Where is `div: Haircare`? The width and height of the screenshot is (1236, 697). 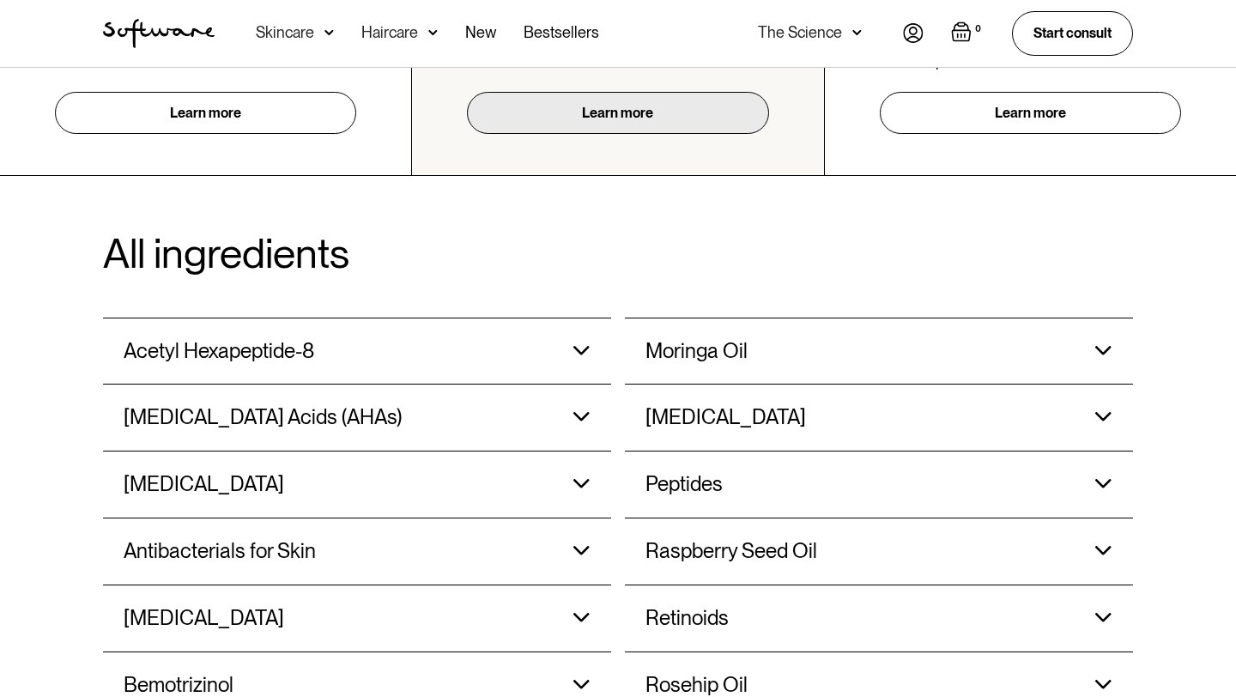
div: Haircare is located at coordinates (390, 33).